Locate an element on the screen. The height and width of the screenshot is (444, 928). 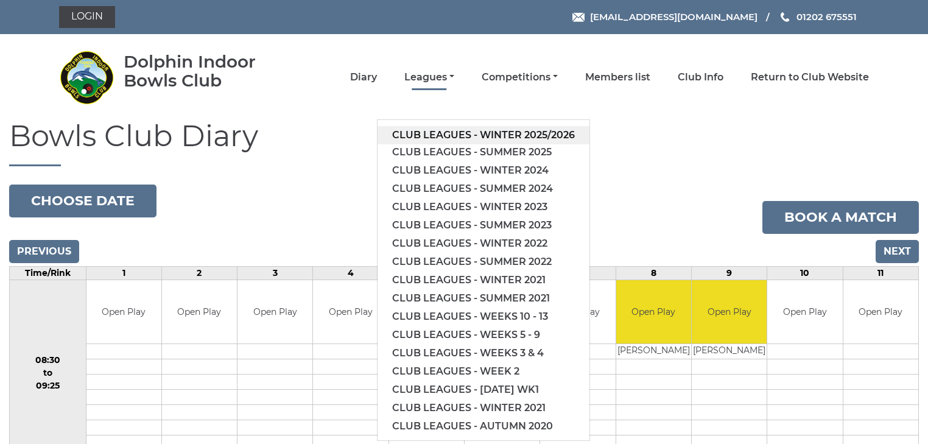
a: Club leagues - Summer 2025 is located at coordinates (484, 152).